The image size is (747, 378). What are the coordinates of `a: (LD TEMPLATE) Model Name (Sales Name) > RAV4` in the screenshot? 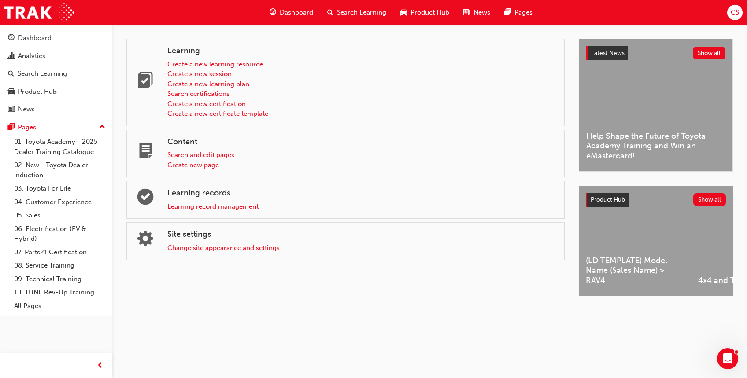 It's located at (634, 241).